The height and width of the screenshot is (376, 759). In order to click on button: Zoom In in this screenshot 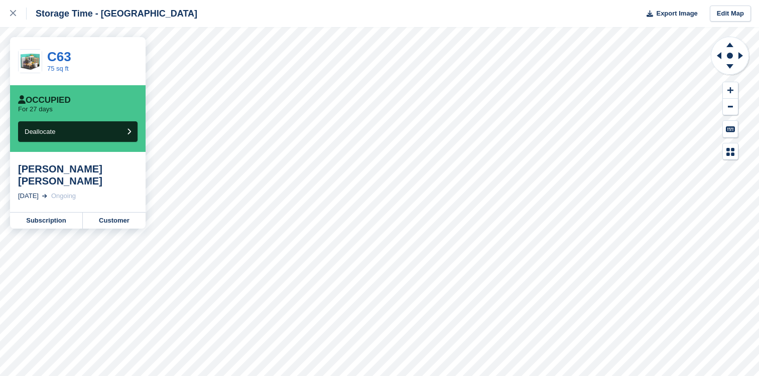, I will do `click(730, 90)`.